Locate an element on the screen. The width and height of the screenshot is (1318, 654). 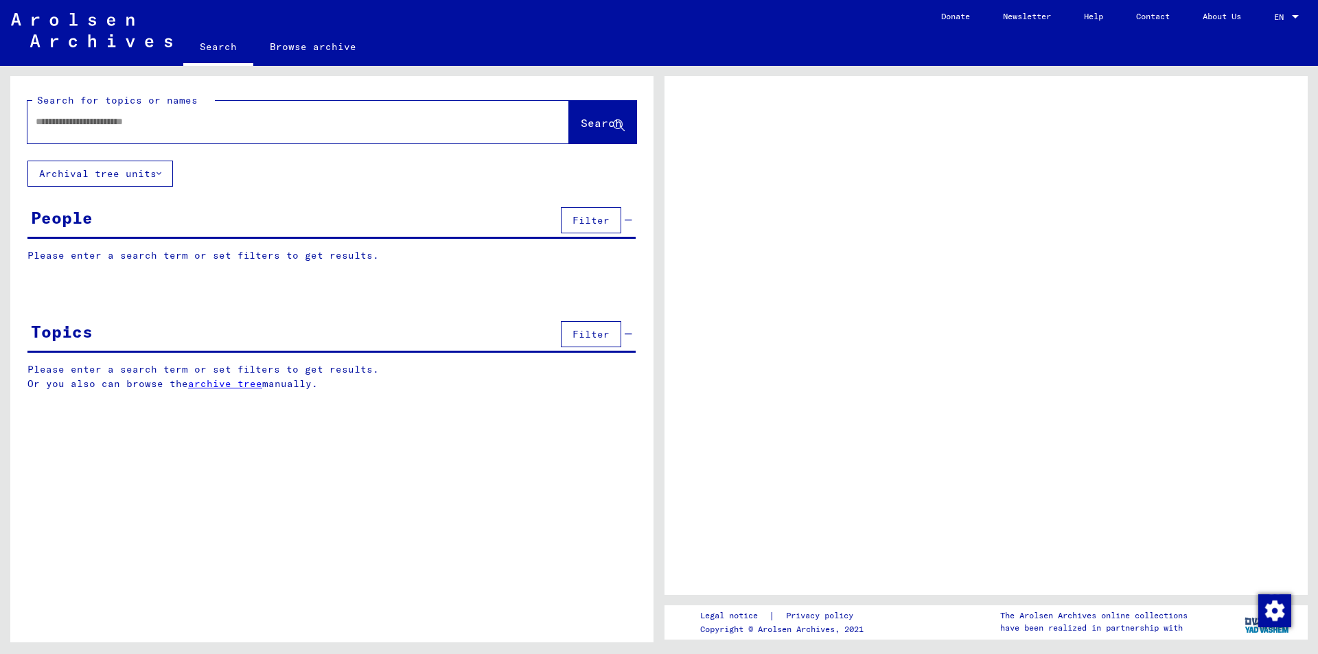
img: yv_logo.png is located at coordinates (1267, 622).